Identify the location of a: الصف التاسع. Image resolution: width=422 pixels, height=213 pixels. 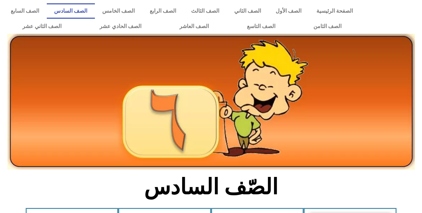
(261, 26).